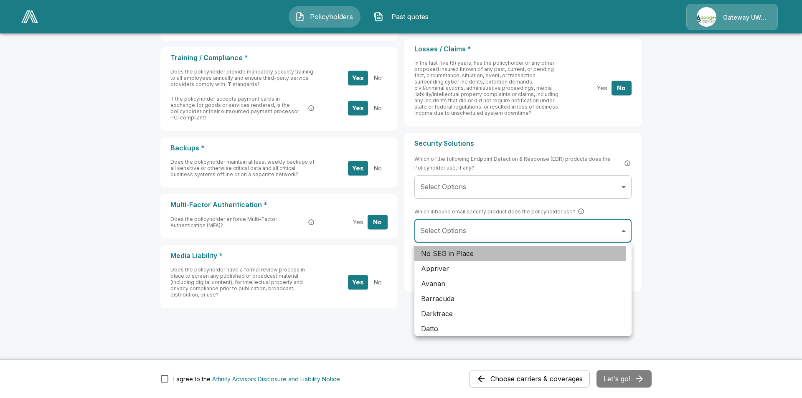  I want to click on li: Appriver, so click(523, 269).